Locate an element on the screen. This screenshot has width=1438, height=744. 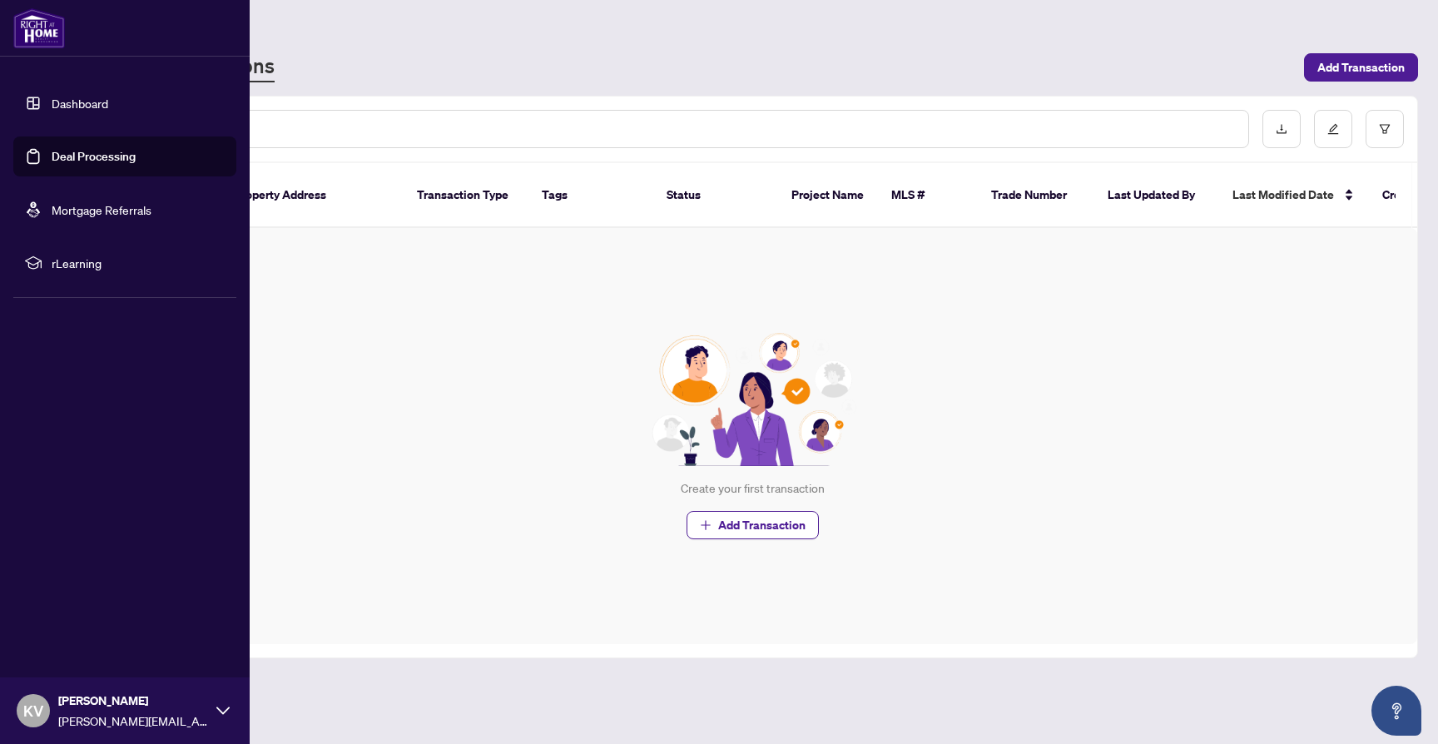
button: edit is located at coordinates (1333, 129).